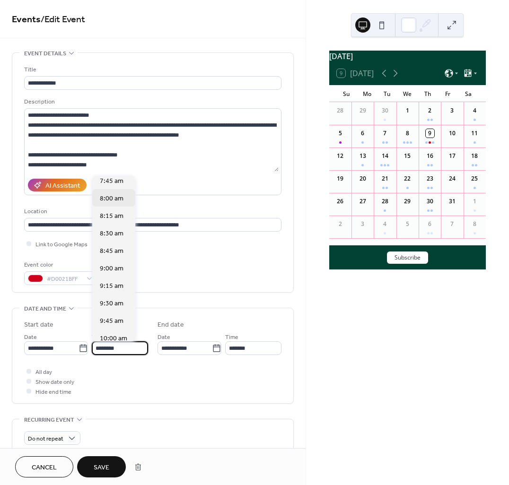 The image size is (509, 485). Describe the element at coordinates (340, 156) in the screenshot. I see `div: 12` at that location.